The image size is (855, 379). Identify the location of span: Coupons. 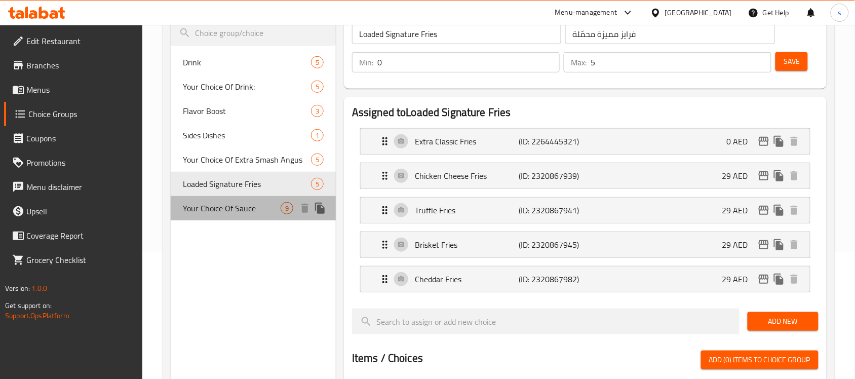
(81, 138).